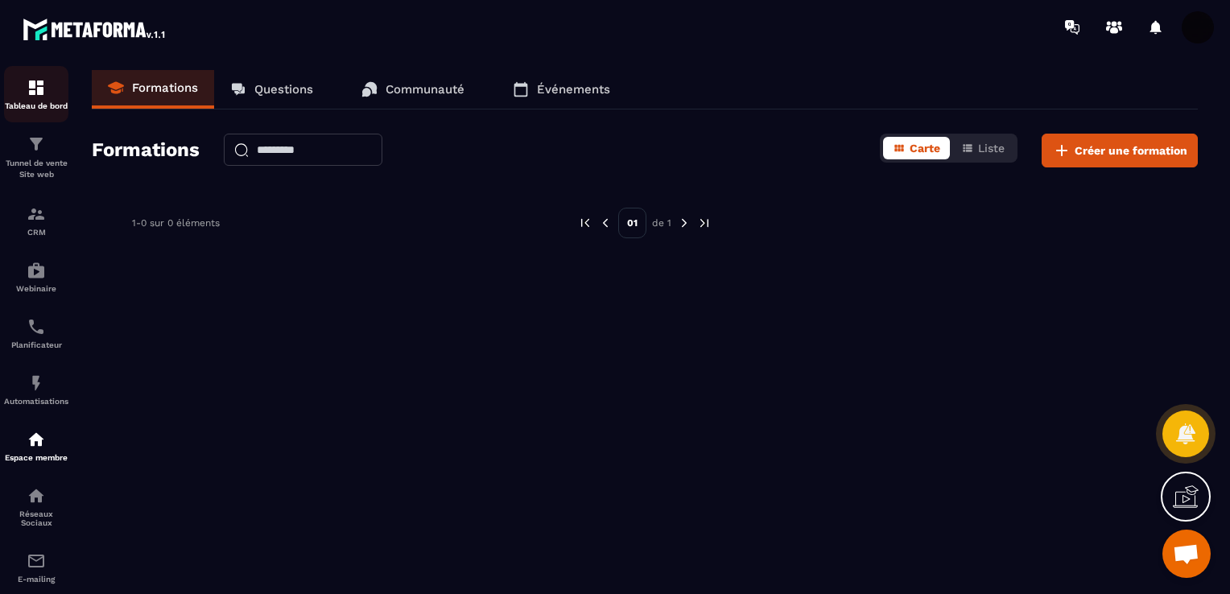 The image size is (1230, 594). What do you see at coordinates (983, 148) in the screenshot?
I see `button: Liste` at bounding box center [983, 148].